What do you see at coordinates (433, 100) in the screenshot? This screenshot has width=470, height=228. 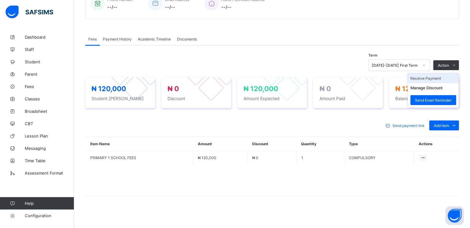 I see `li: dropdown-list-item-text-2` at bounding box center [433, 100].